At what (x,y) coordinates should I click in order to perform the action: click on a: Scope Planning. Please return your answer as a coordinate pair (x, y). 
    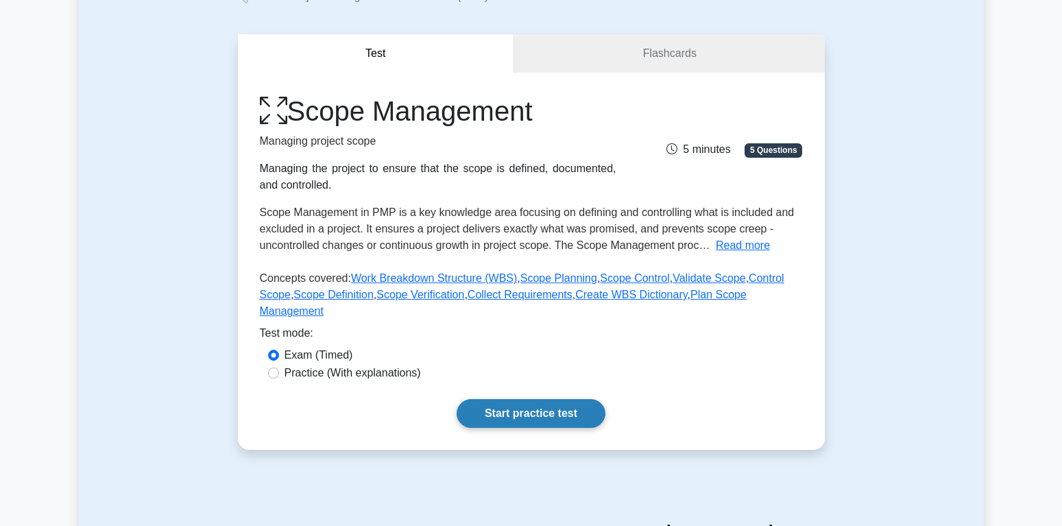
    Looking at the image, I should click on (559, 278).